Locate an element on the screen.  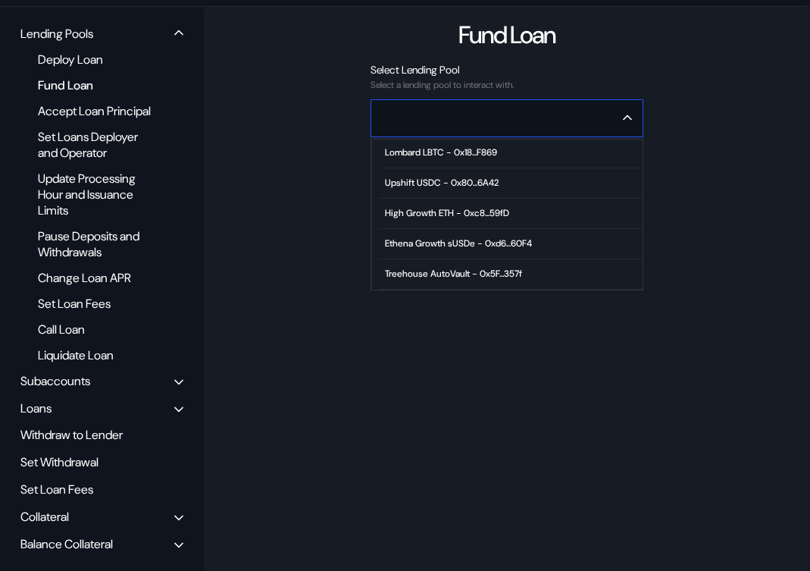
div: Treehouse AutoVault - 0x5F...357f is located at coordinates (453, 274).